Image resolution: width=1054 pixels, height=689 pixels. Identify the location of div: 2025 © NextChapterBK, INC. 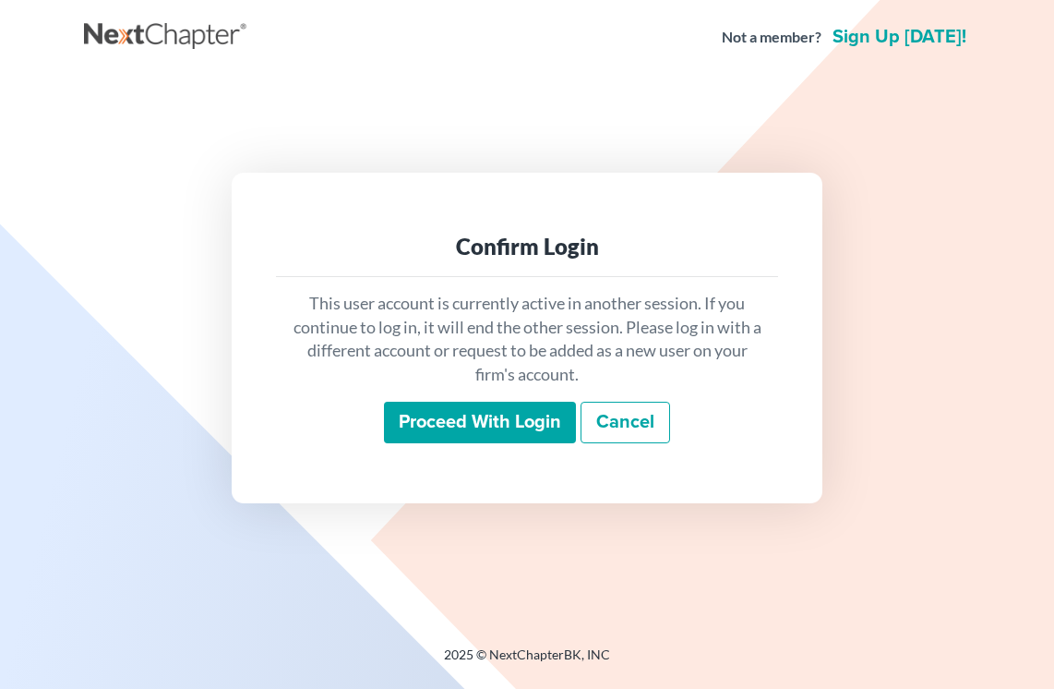
(527, 662).